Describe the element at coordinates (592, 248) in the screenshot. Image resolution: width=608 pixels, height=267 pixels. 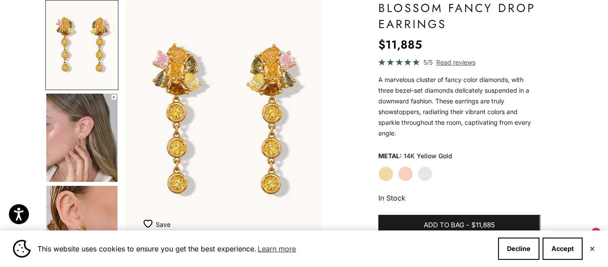
I see `button: Close` at that location.